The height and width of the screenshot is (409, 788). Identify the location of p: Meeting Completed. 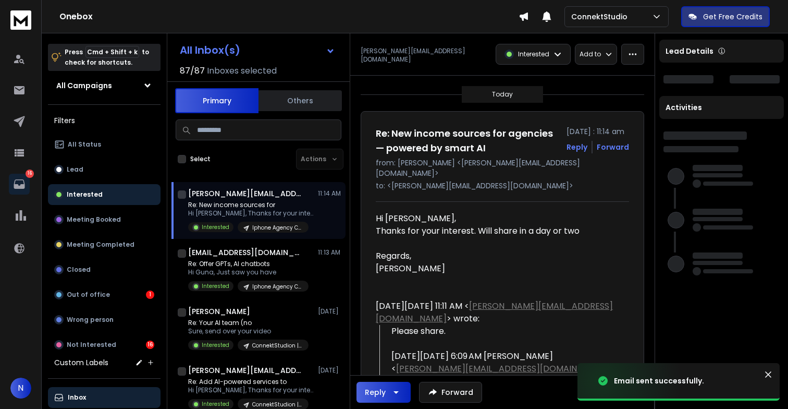
(101, 244).